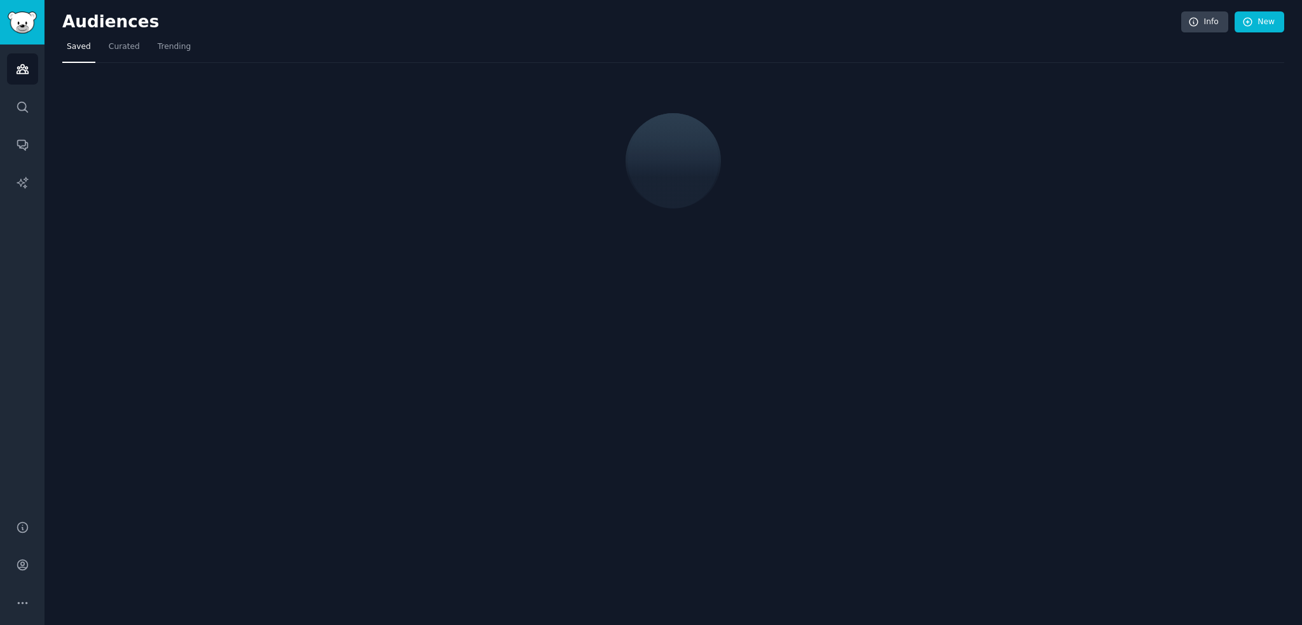 Image resolution: width=1302 pixels, height=625 pixels. Describe the element at coordinates (174, 47) in the screenshot. I see `span: Trending` at that location.